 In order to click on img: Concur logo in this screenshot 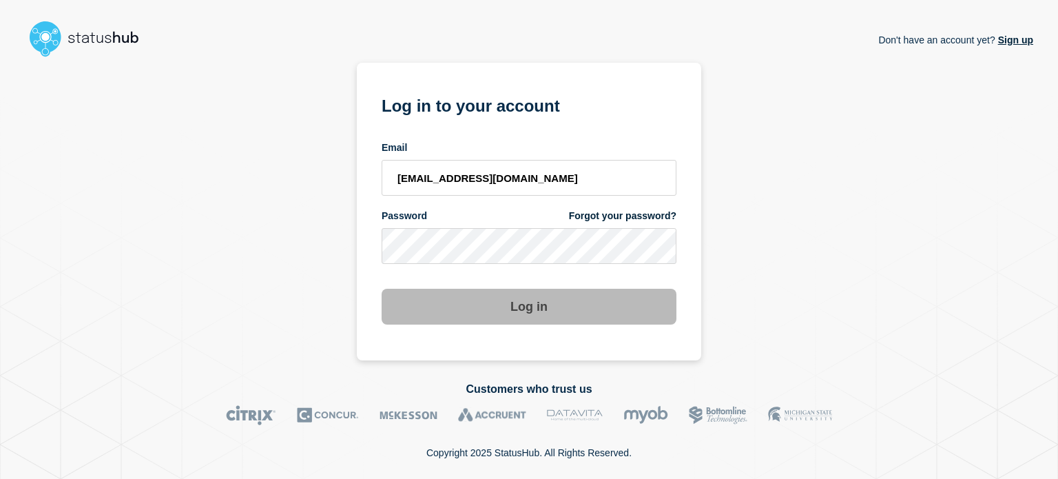, I will do `click(328, 415)`.